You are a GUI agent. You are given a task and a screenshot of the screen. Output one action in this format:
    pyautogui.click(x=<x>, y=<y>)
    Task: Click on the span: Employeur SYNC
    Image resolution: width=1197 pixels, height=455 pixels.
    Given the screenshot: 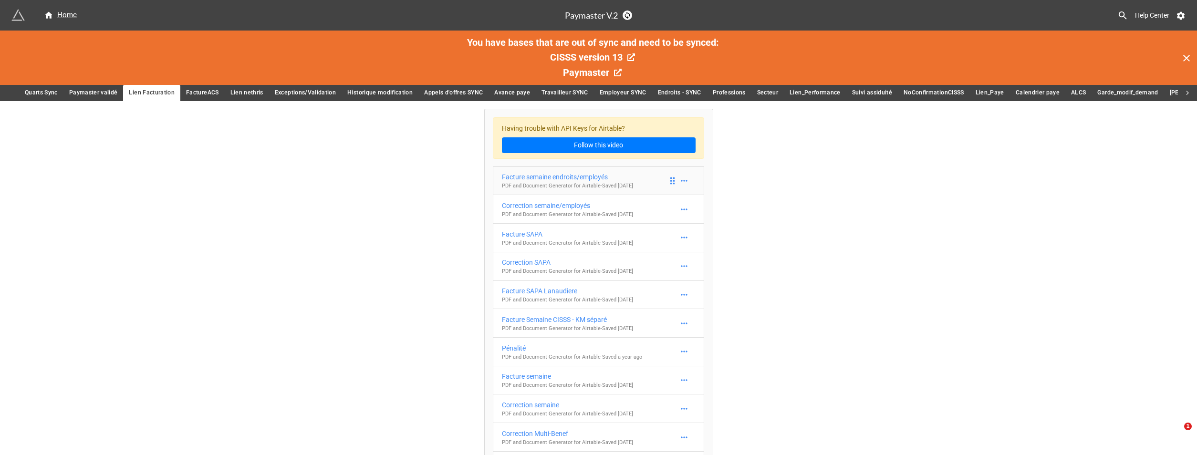 What is the action you would take?
    pyautogui.click(x=623, y=93)
    